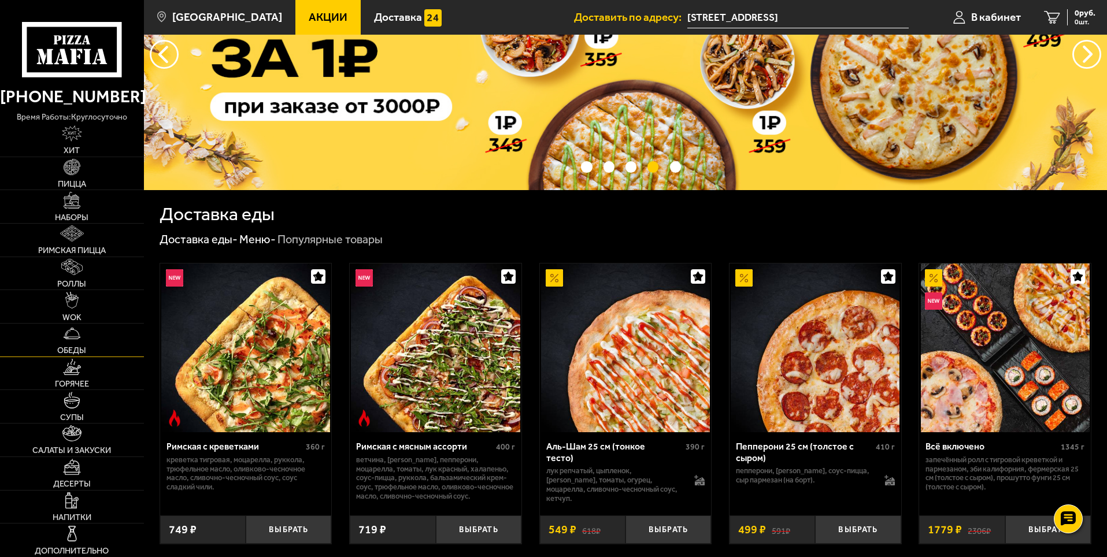 The image size is (1107, 557). I want to click on a: Доставка еды-, so click(198, 239).